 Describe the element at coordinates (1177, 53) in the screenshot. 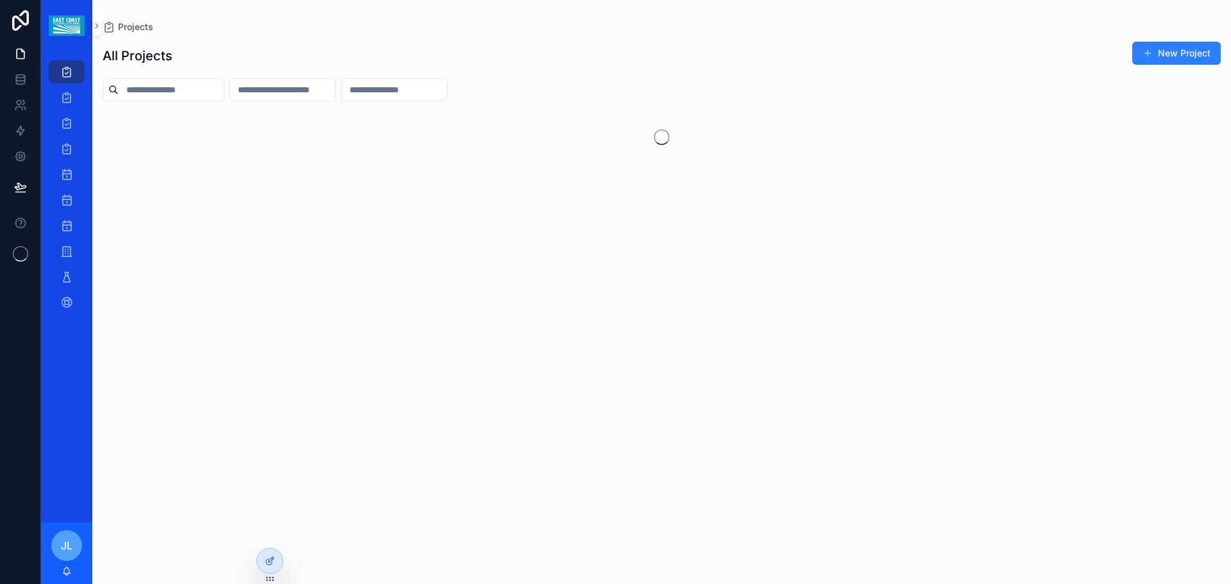

I see `button: New Project` at that location.